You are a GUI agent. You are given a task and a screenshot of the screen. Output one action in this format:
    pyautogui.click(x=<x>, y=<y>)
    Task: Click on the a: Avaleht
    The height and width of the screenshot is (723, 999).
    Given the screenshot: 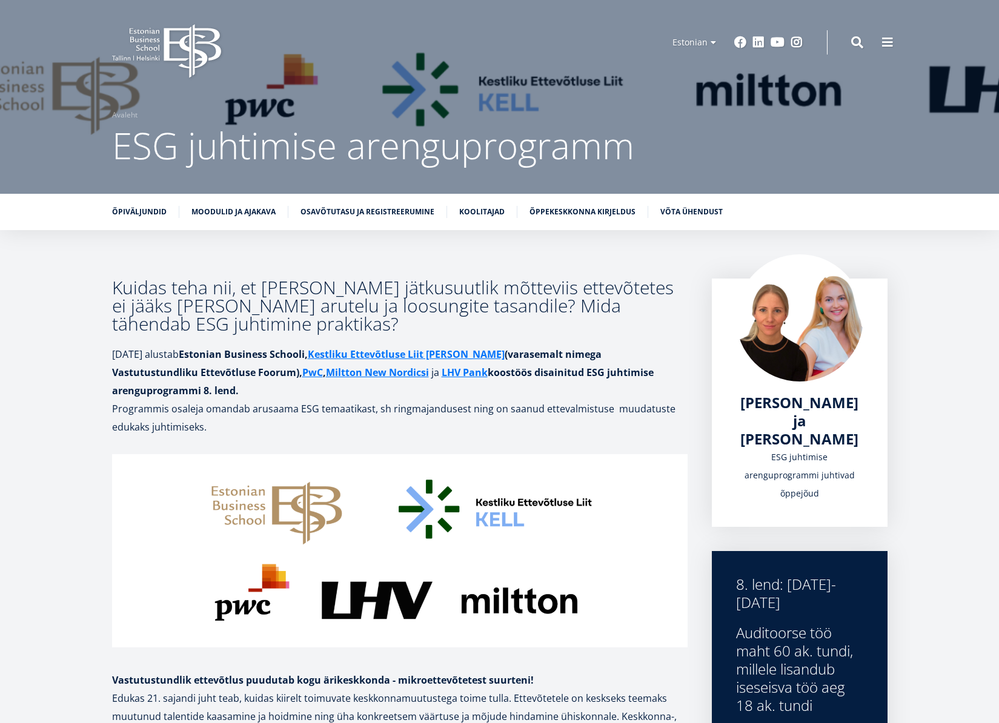 What is the action you would take?
    pyautogui.click(x=125, y=115)
    